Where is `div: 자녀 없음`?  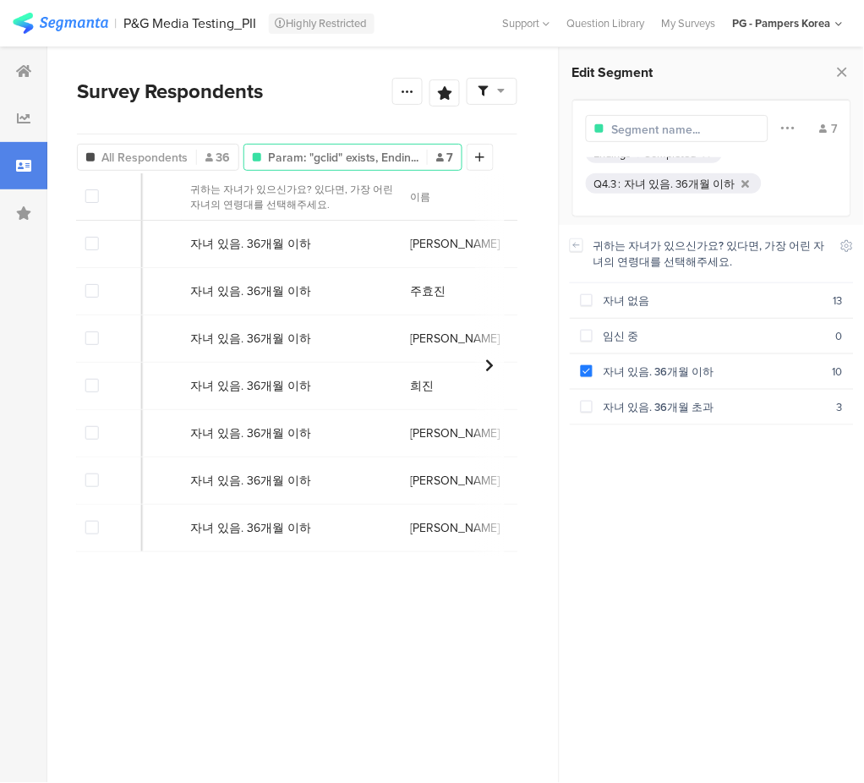
div: 자녀 없음 is located at coordinates (713, 300).